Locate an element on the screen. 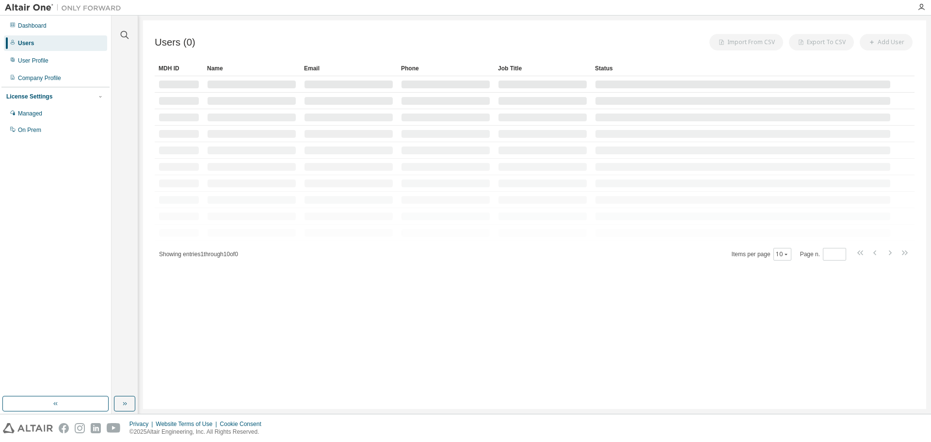 This screenshot has width=931, height=442. img: facebook.svg is located at coordinates (64, 428).